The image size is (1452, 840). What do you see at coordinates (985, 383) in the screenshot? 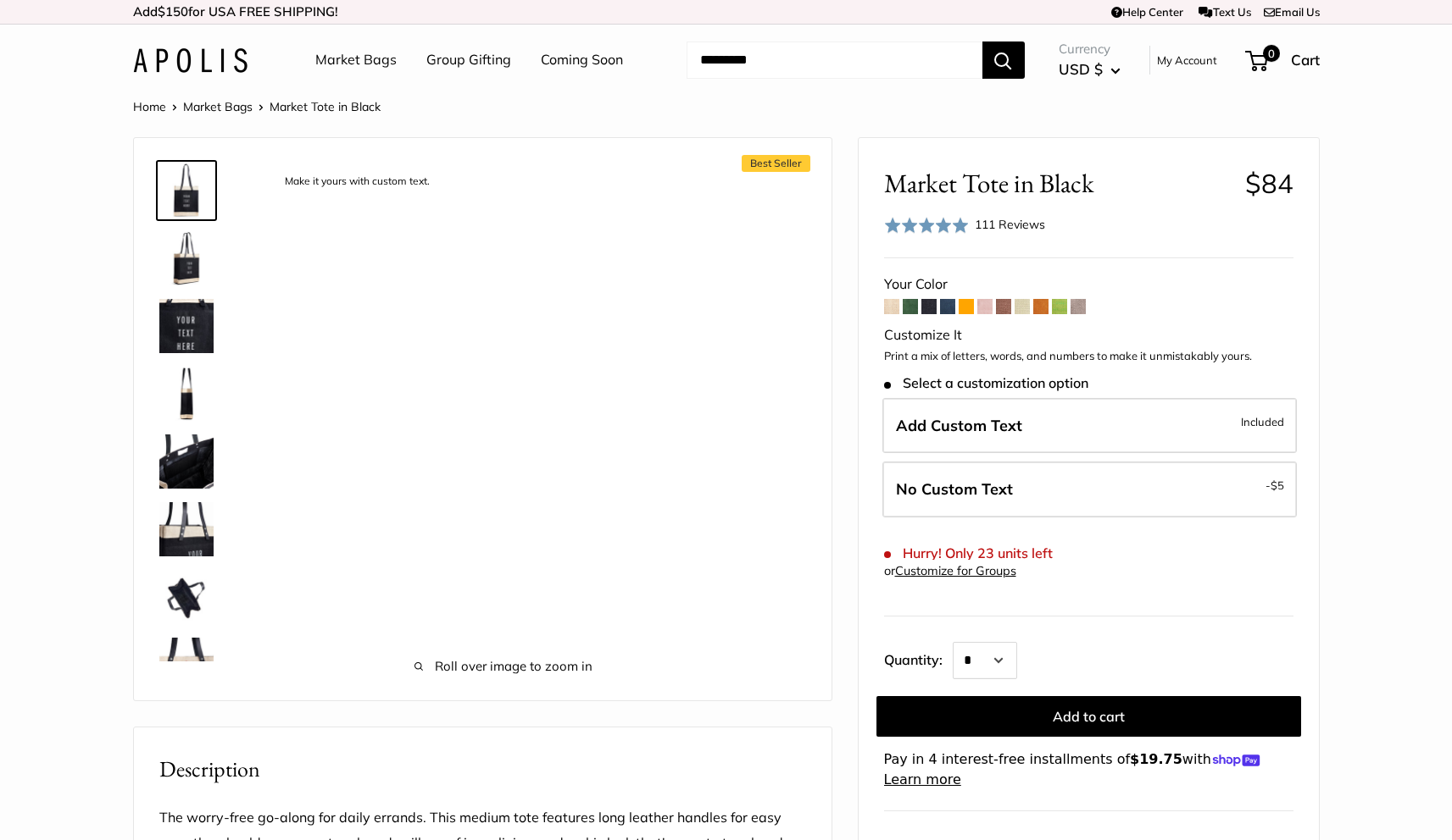
I see `span: Select a customization option` at bounding box center [985, 383].